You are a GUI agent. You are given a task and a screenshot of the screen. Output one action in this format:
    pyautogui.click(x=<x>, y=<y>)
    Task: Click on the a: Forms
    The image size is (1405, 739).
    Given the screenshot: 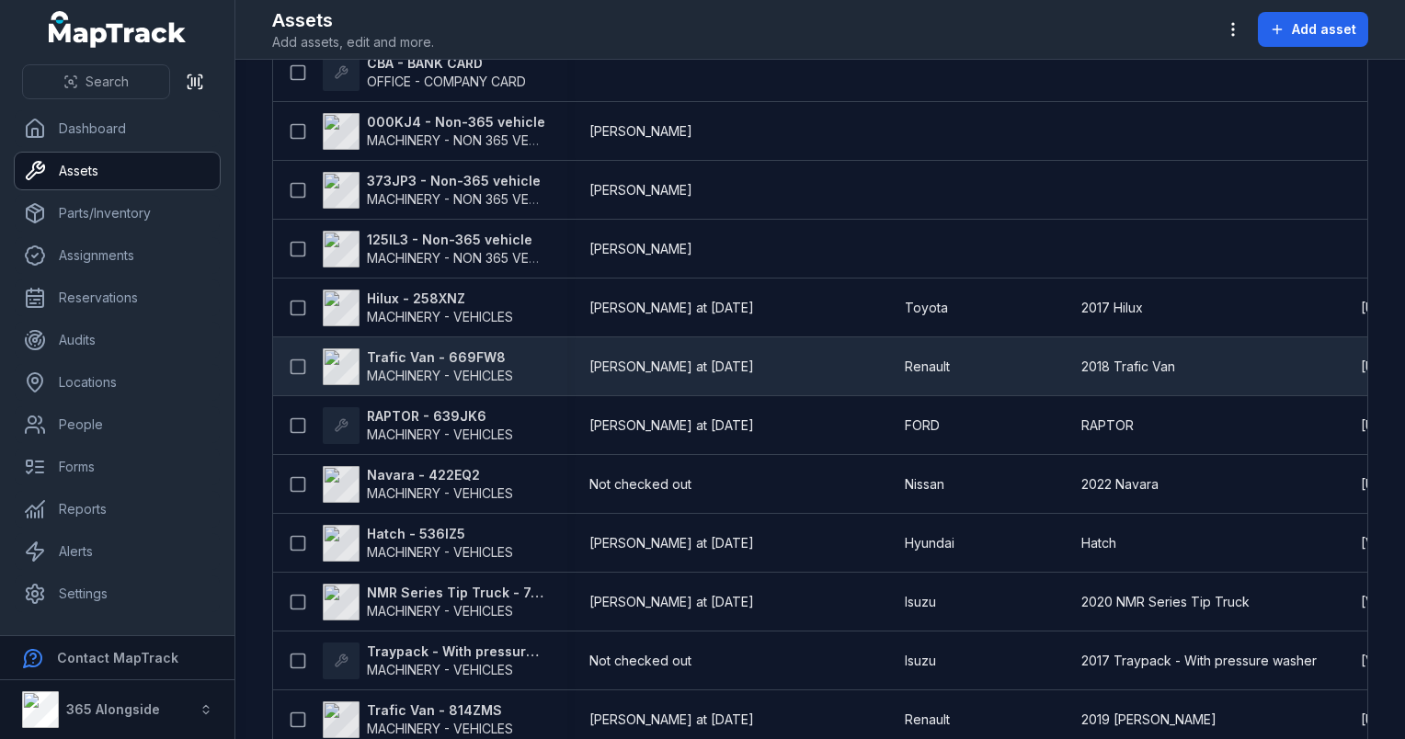 What is the action you would take?
    pyautogui.click(x=117, y=467)
    